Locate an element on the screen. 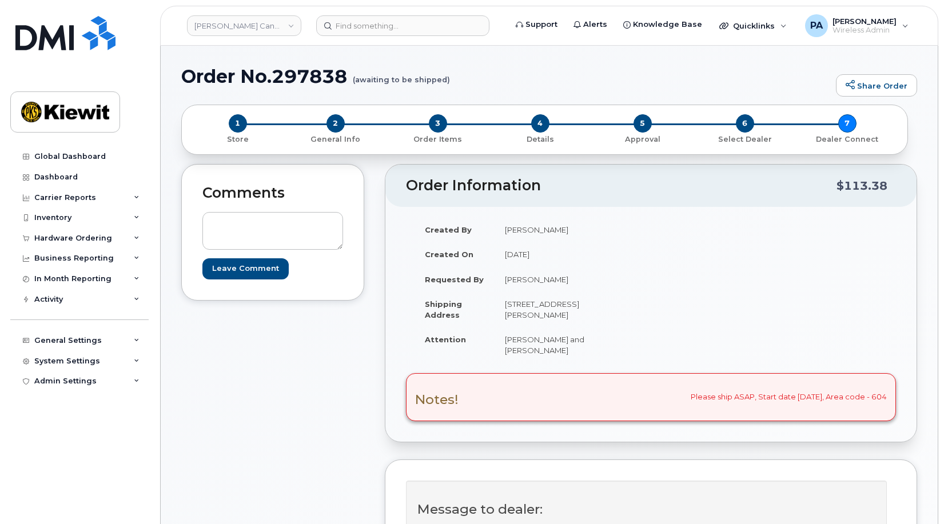 The height and width of the screenshot is (524, 944). strong: Attention is located at coordinates (445, 340).